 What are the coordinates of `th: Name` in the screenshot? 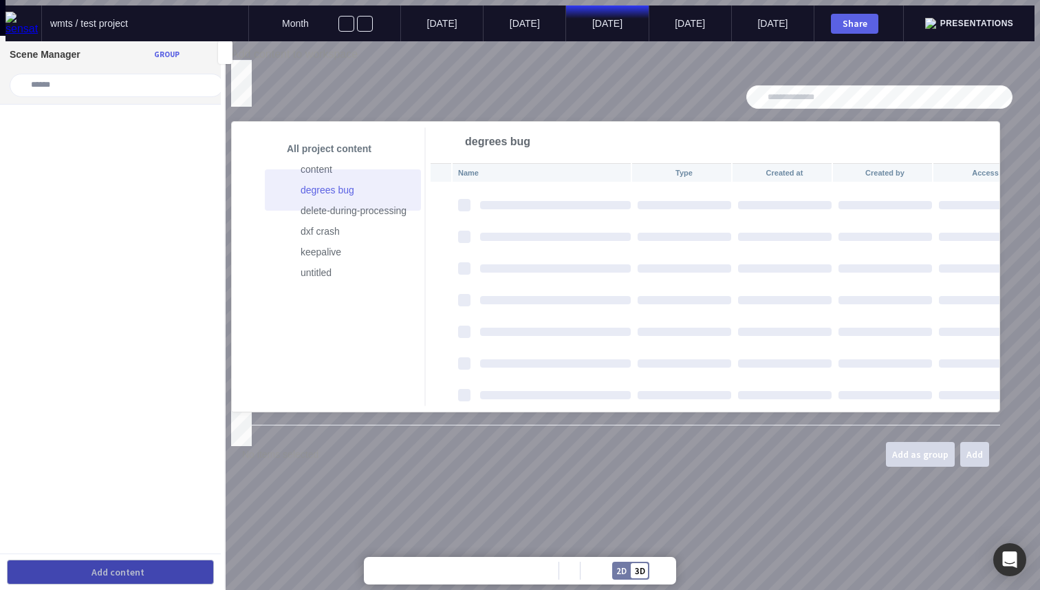 It's located at (542, 172).